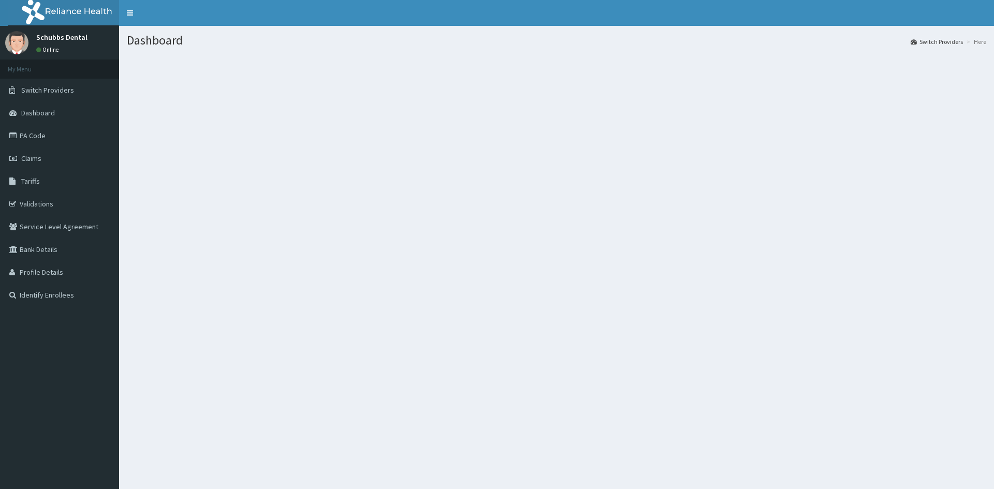 The width and height of the screenshot is (994, 489). What do you see at coordinates (937, 41) in the screenshot?
I see `a: Switch Providers` at bounding box center [937, 41].